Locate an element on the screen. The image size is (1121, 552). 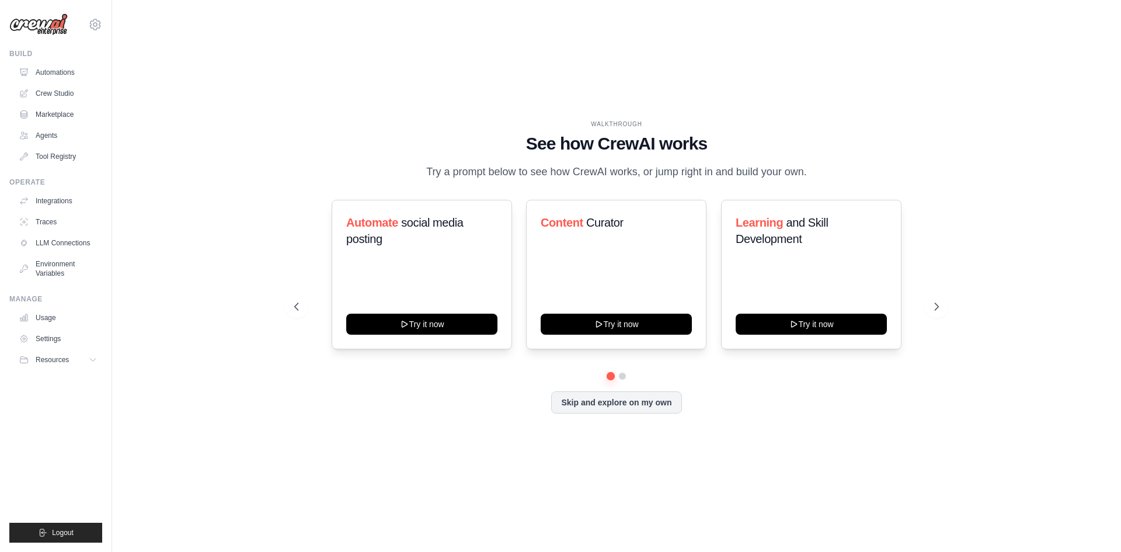
button: Resources is located at coordinates (58, 360).